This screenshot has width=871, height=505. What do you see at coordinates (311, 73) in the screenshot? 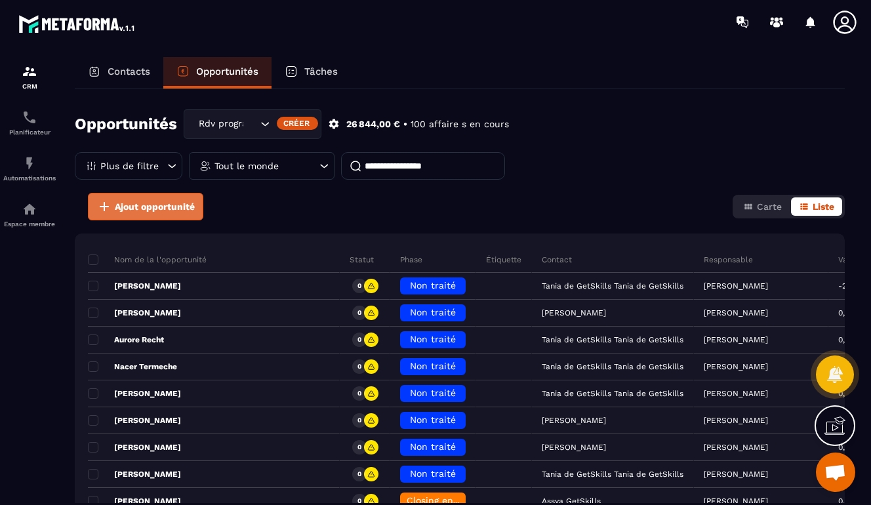
I see `a: Tâches` at bounding box center [311, 73].